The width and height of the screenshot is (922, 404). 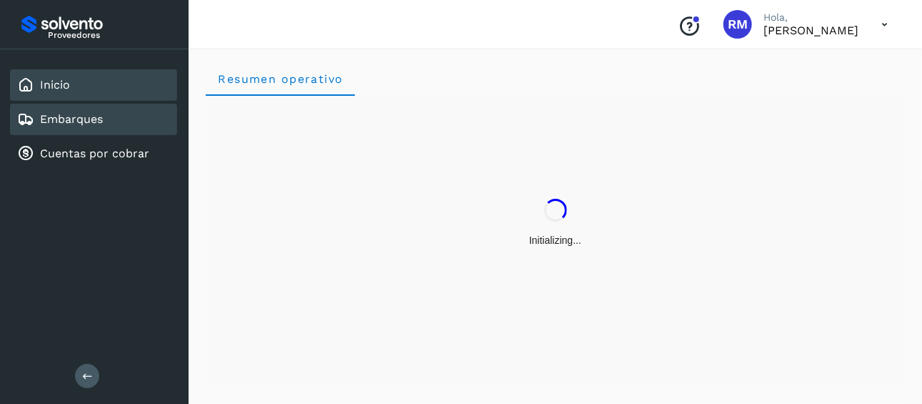 I want to click on div: Embarques, so click(x=94, y=119).